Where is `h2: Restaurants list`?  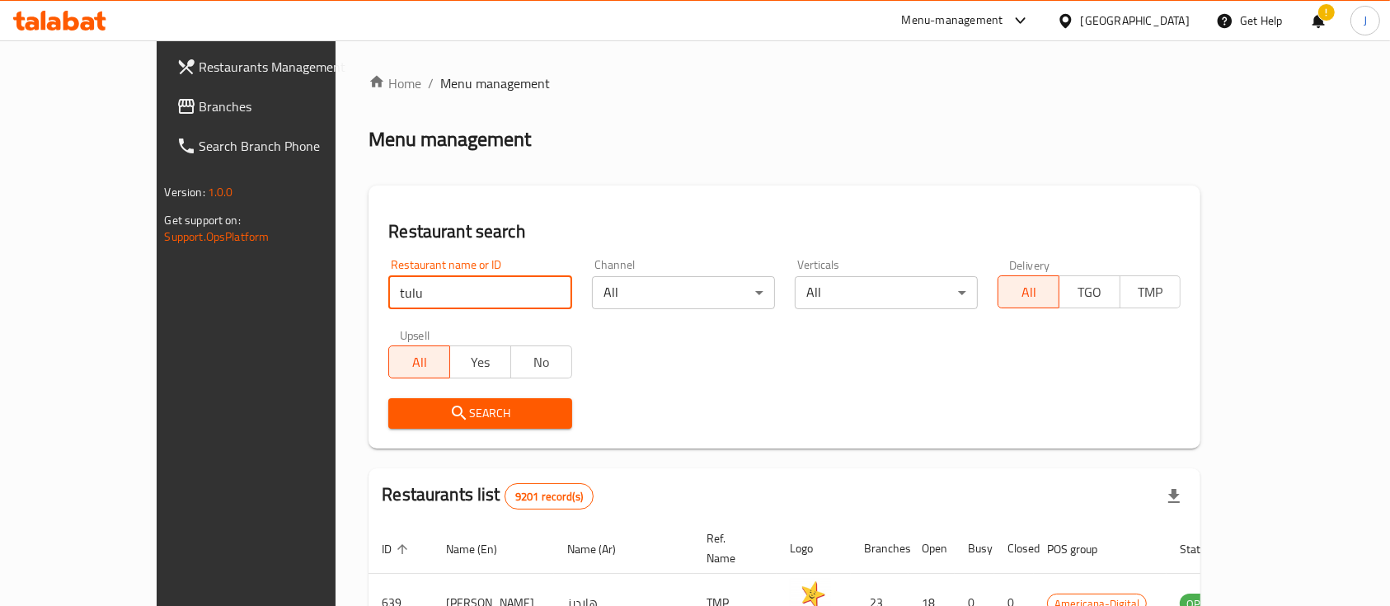
h2: Restaurants list is located at coordinates (487, 495).